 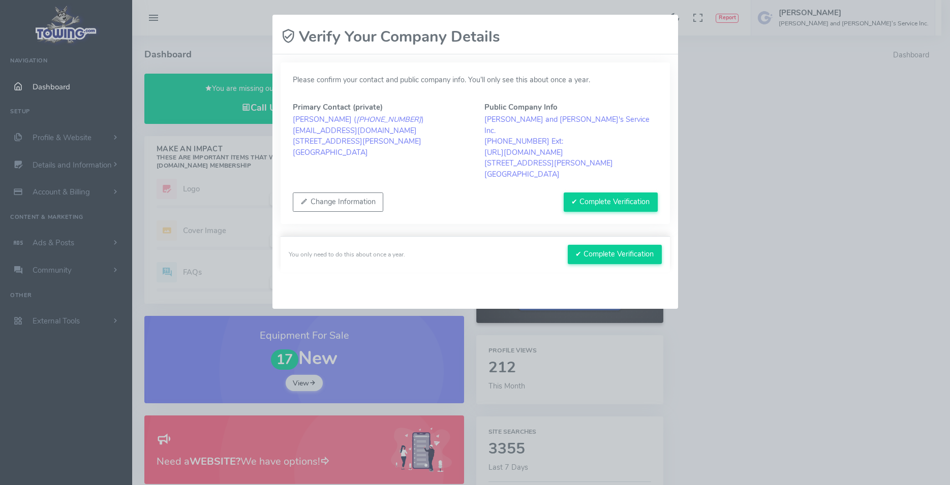 What do you see at coordinates (379, 107) in the screenshot?
I see `h5: Primary Contact (private)` at bounding box center [379, 107].